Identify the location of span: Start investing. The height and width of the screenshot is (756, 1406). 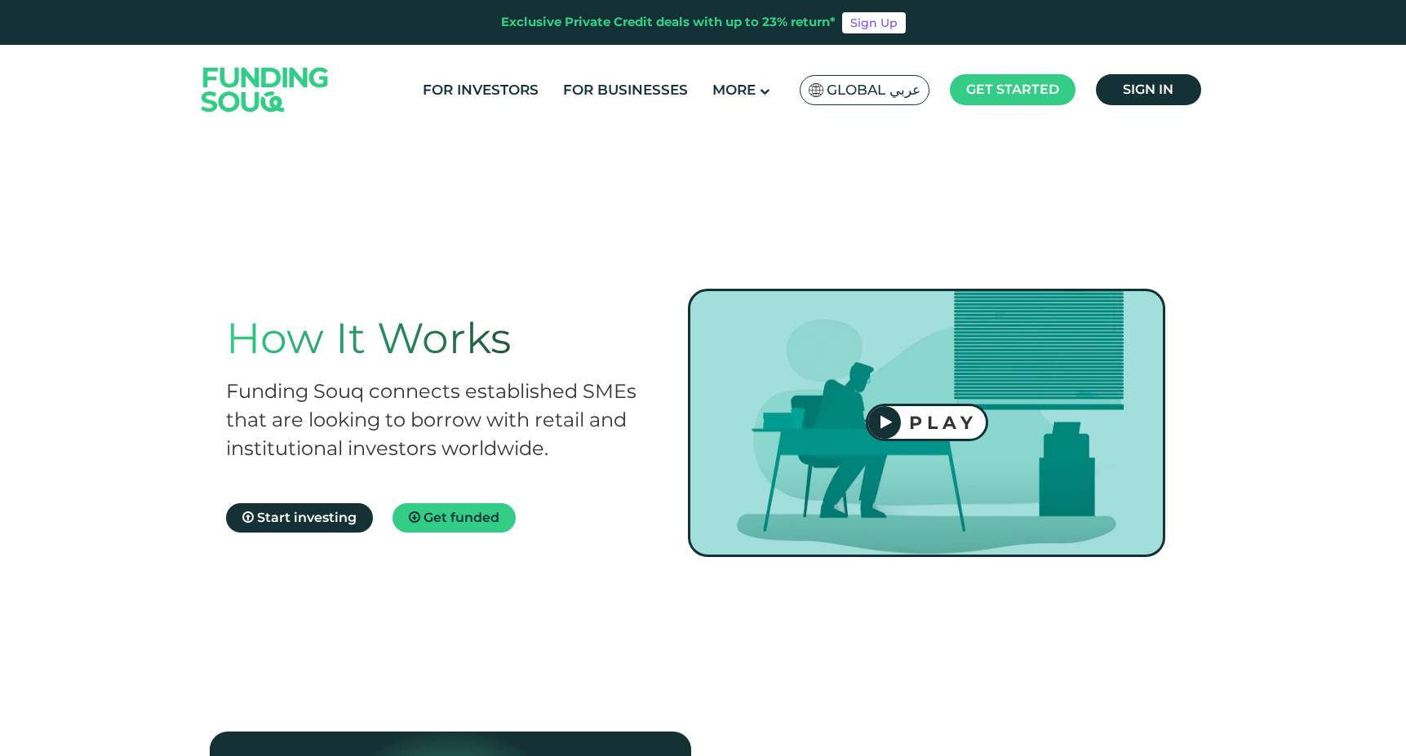
(307, 517).